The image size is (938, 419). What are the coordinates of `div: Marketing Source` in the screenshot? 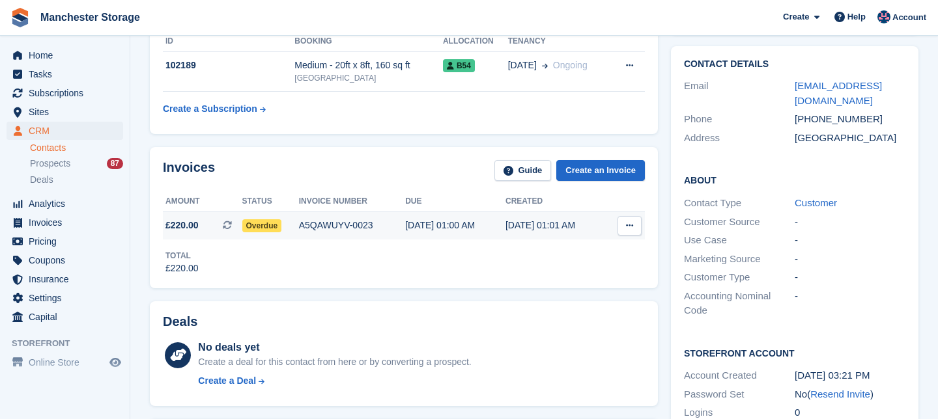 It's located at (739, 259).